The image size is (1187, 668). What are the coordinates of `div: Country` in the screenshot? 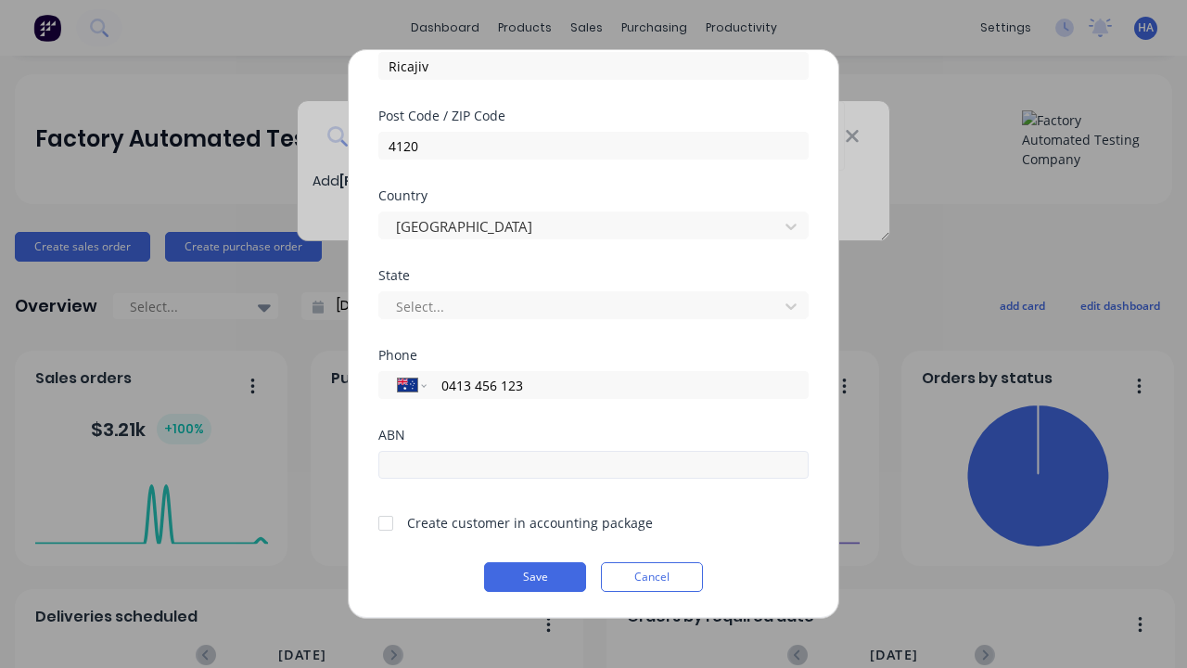 It's located at (593, 196).